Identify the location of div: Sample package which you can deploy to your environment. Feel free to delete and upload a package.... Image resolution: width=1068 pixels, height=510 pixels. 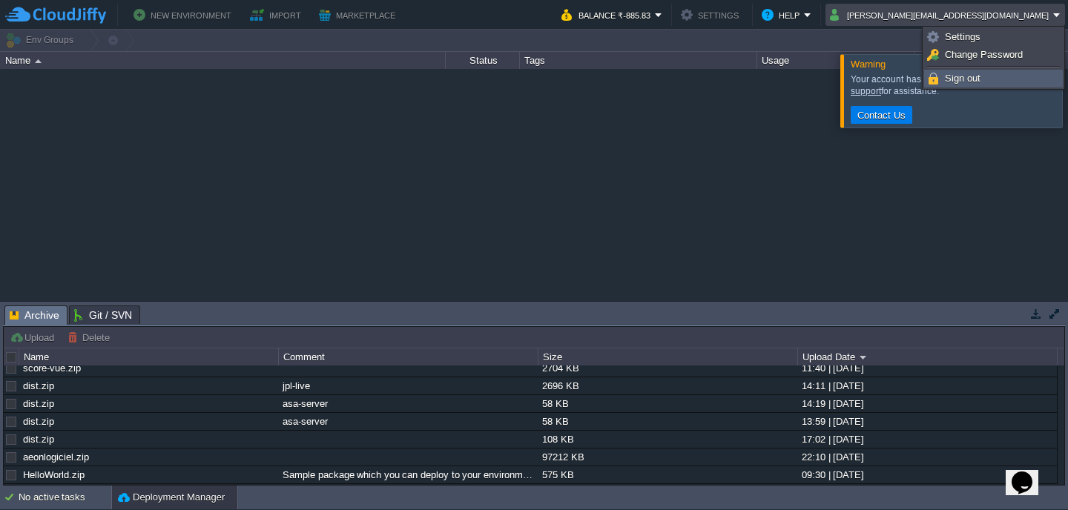
(408, 475).